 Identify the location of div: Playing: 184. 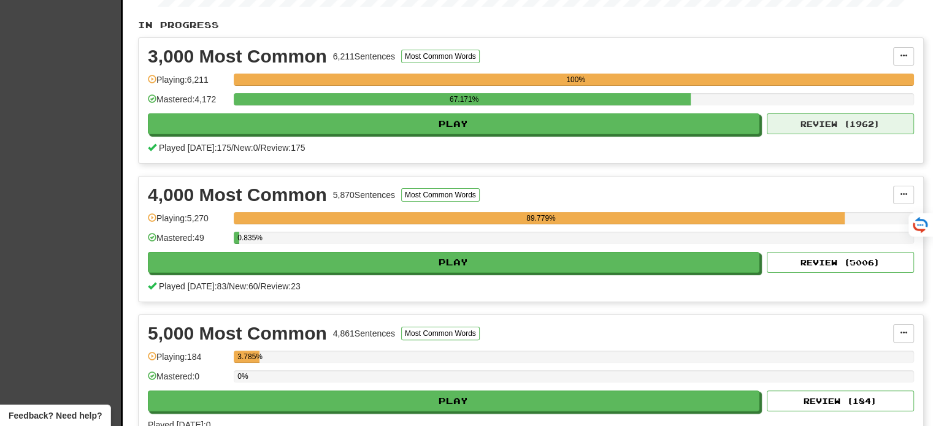
(188, 361).